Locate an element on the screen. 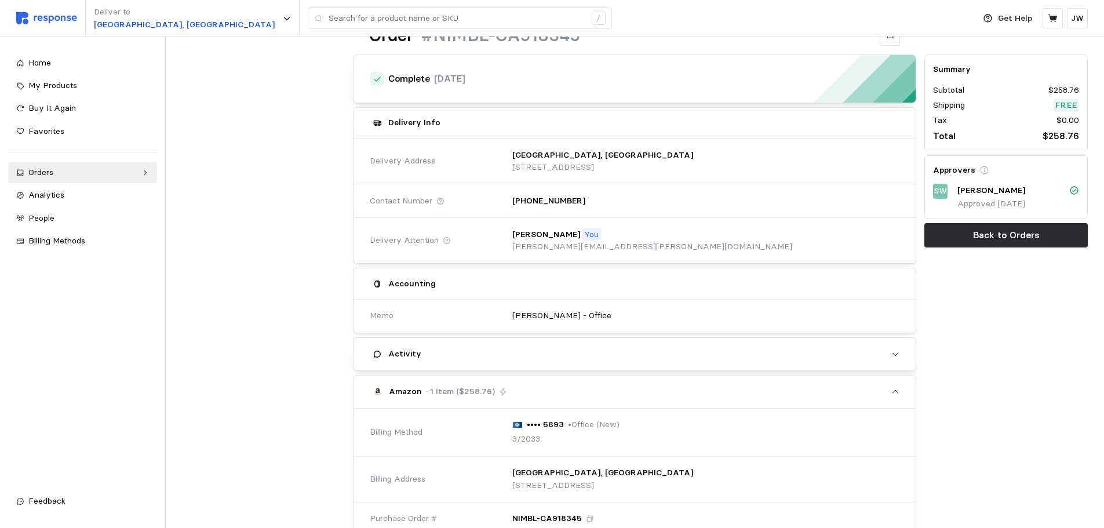 This screenshot has height=528, width=1104. h5: Activity is located at coordinates (404, 353).